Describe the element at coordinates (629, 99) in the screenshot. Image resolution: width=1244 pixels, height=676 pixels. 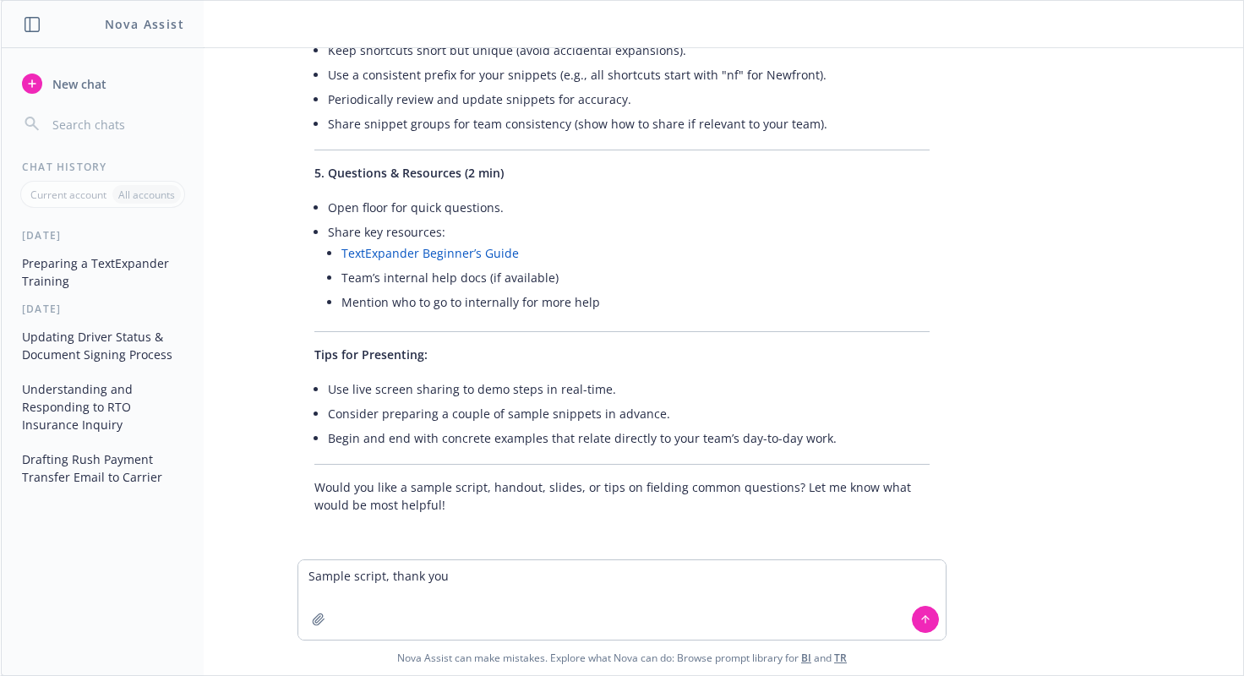
I see `li: Periodically review and update snippets for accuracy.` at that location.